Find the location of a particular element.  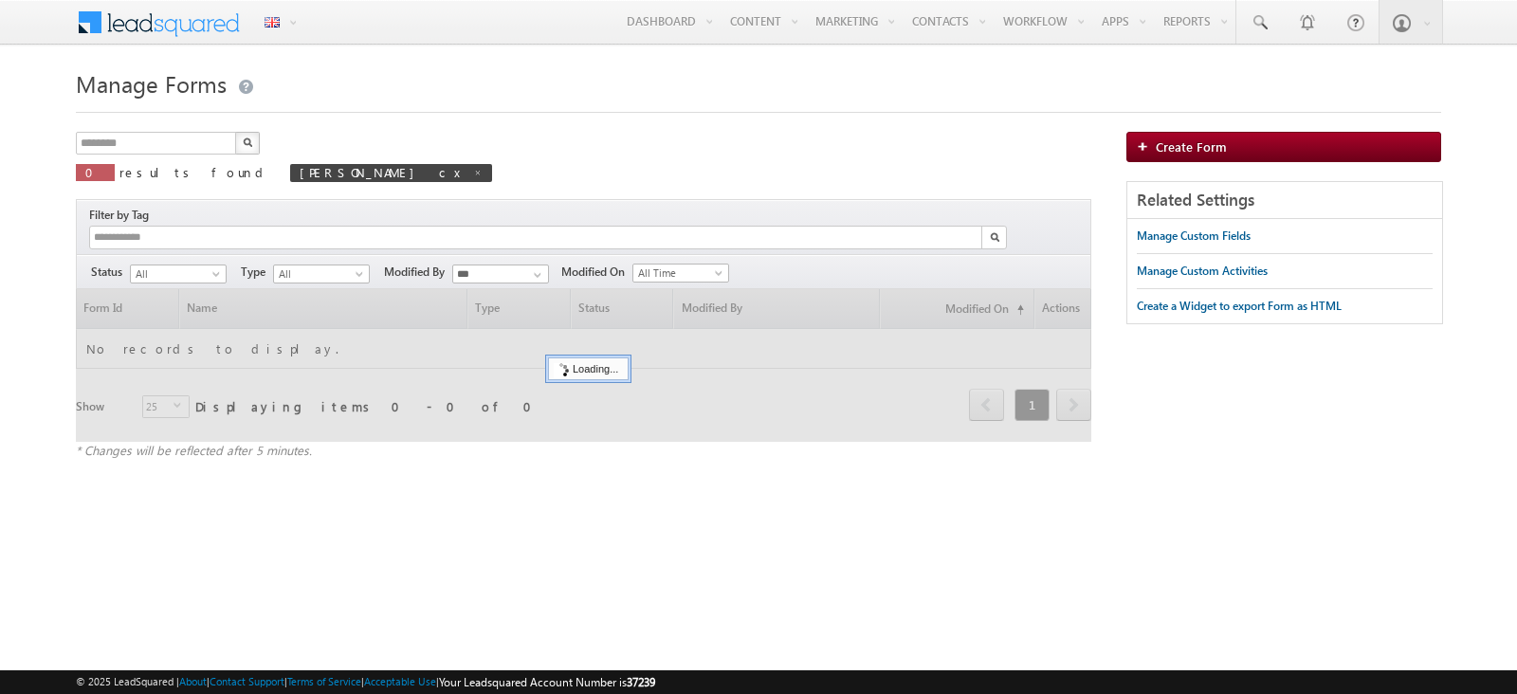

span: Modified By is located at coordinates (418, 272).